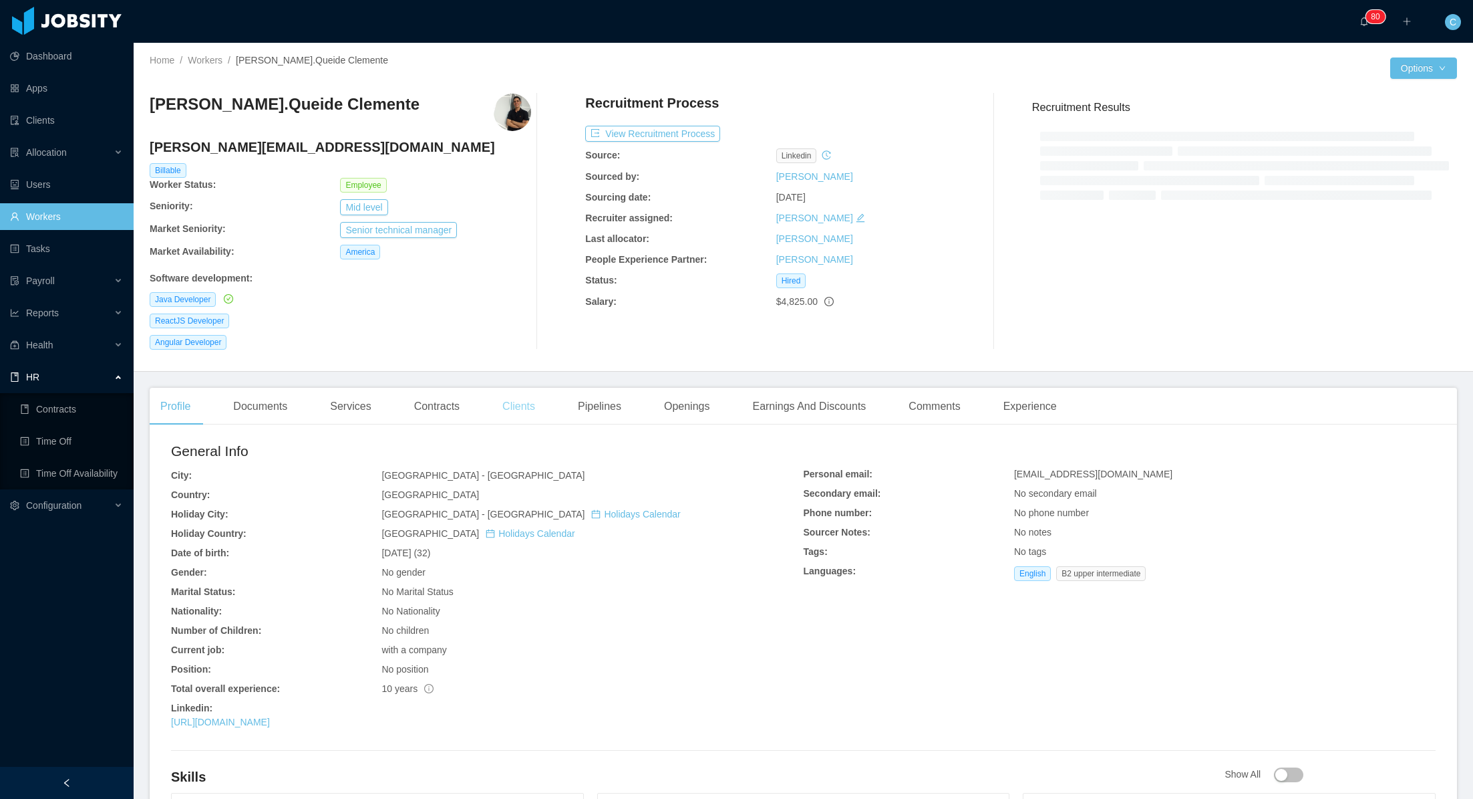 Image resolution: width=1473 pixels, height=799 pixels. I want to click on b: Country:, so click(190, 494).